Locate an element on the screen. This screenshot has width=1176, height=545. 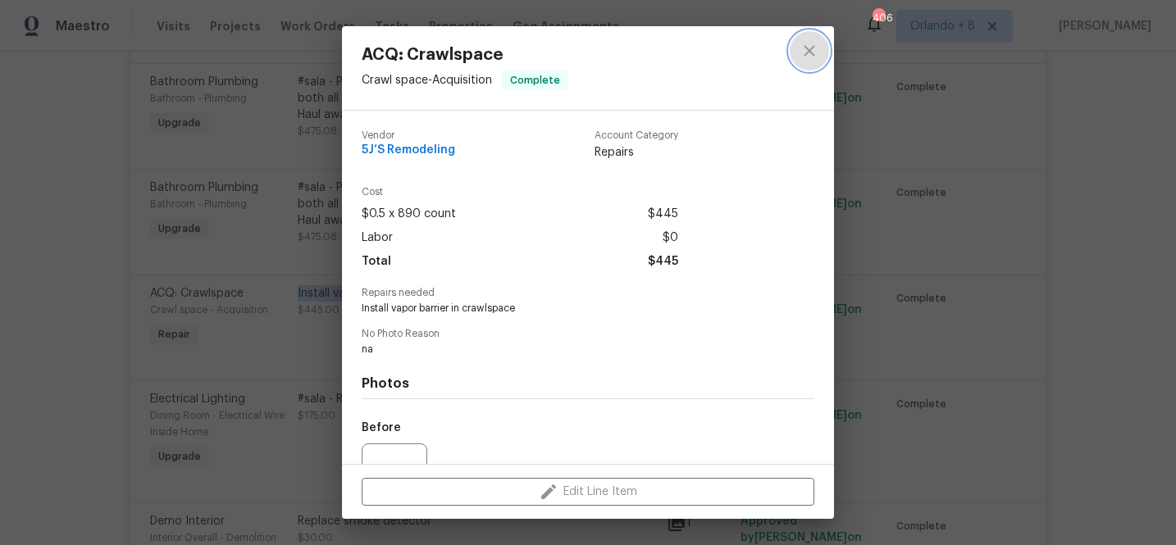
span: ACQ: Crawlspace is located at coordinates (465, 55).